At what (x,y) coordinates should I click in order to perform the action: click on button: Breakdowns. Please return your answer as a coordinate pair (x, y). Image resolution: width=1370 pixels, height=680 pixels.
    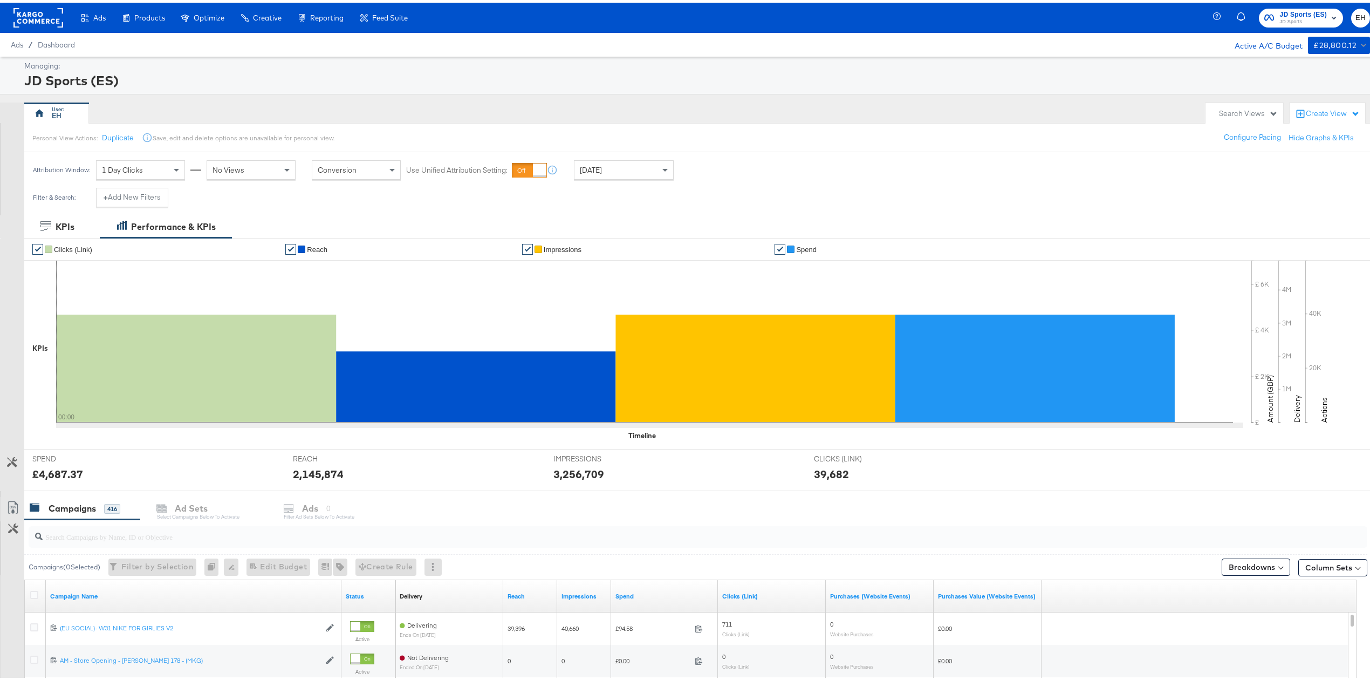
    Looking at the image, I should click on (1256, 564).